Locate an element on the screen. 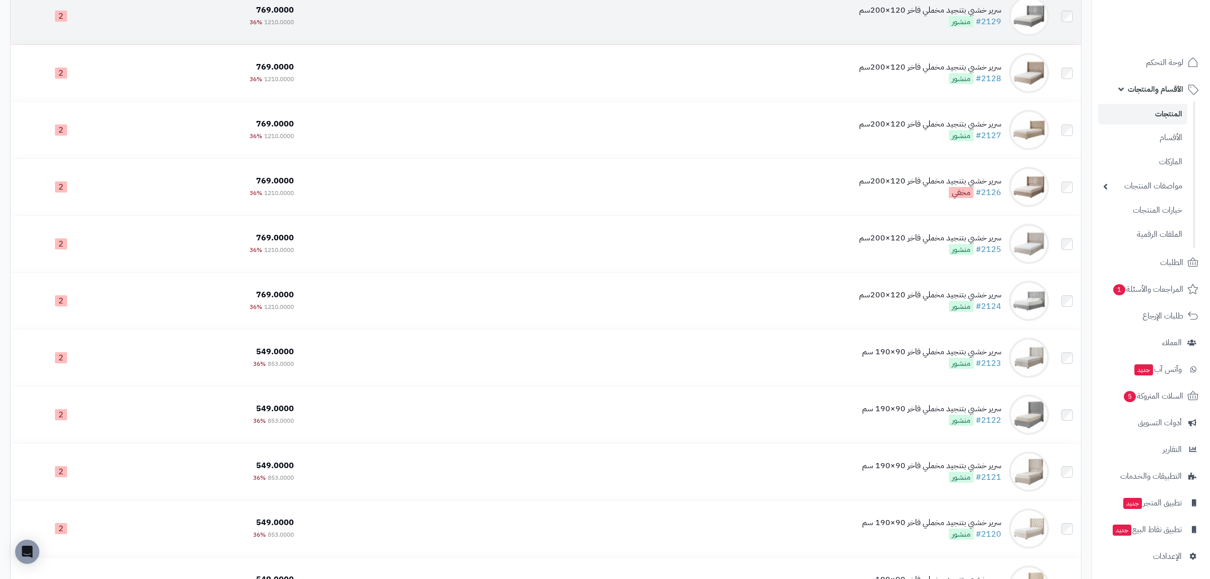  a: #2121 is located at coordinates (988, 478).